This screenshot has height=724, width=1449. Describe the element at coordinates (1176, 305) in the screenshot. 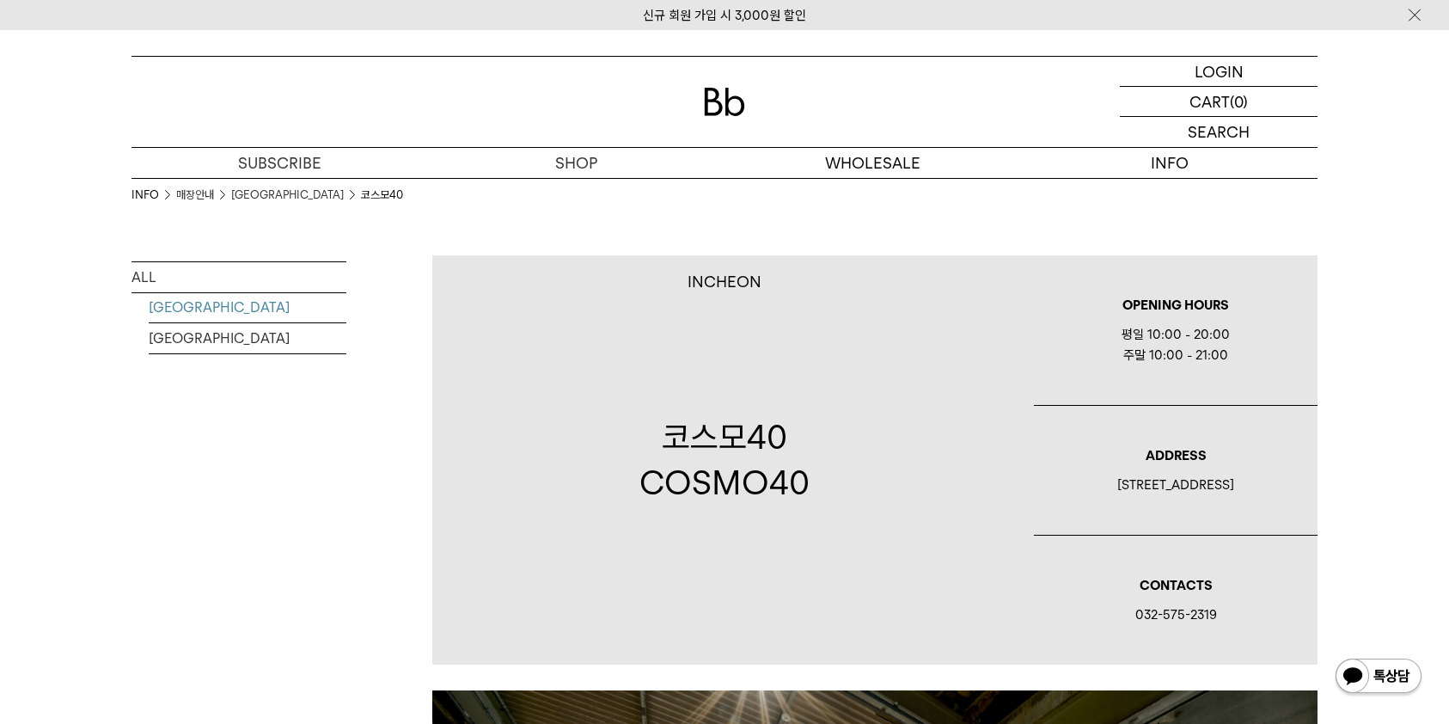

I see `p: OPENING HOURS` at that location.